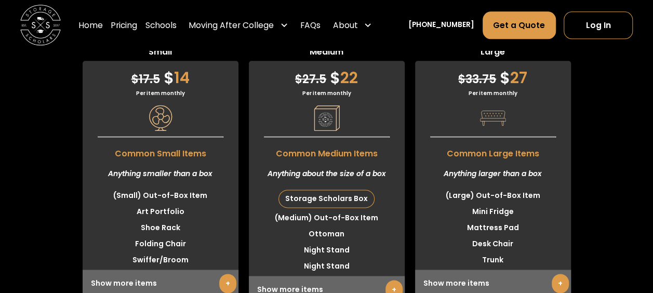 This screenshot has width=653, height=293. I want to click on a: Get a Quote, so click(519, 25).